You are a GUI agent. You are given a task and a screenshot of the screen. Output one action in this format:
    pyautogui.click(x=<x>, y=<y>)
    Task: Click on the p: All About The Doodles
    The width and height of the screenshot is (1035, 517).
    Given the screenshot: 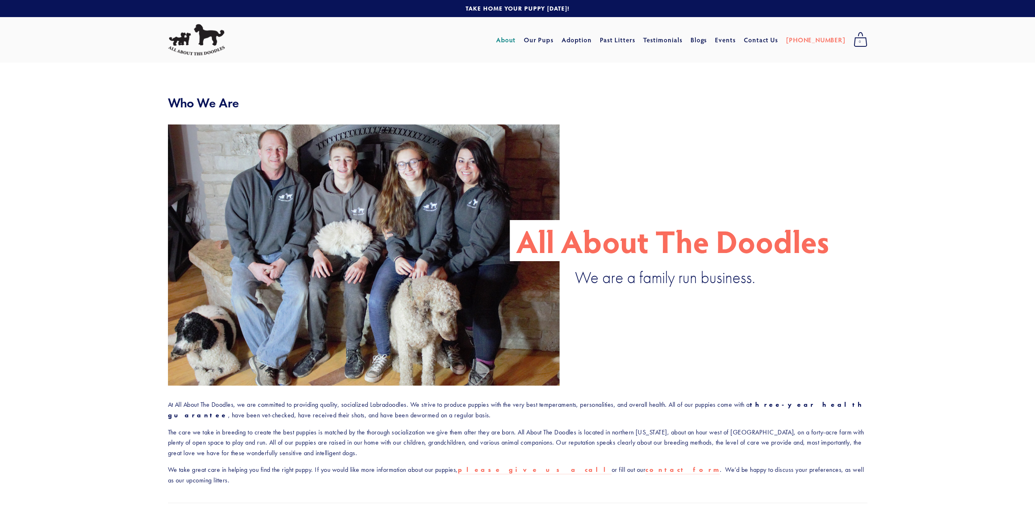 What is the action you would take?
    pyautogui.click(x=673, y=240)
    